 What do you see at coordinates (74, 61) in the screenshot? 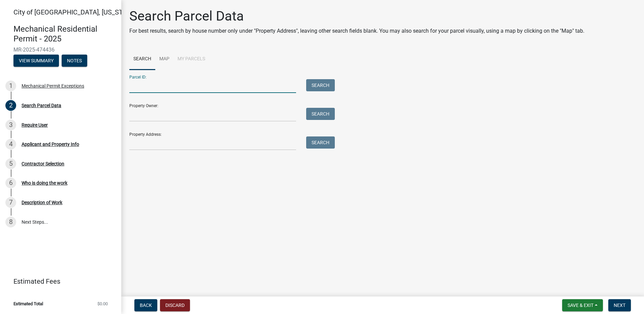
I see `wm-modal-confirm: Notes` at bounding box center [74, 61].